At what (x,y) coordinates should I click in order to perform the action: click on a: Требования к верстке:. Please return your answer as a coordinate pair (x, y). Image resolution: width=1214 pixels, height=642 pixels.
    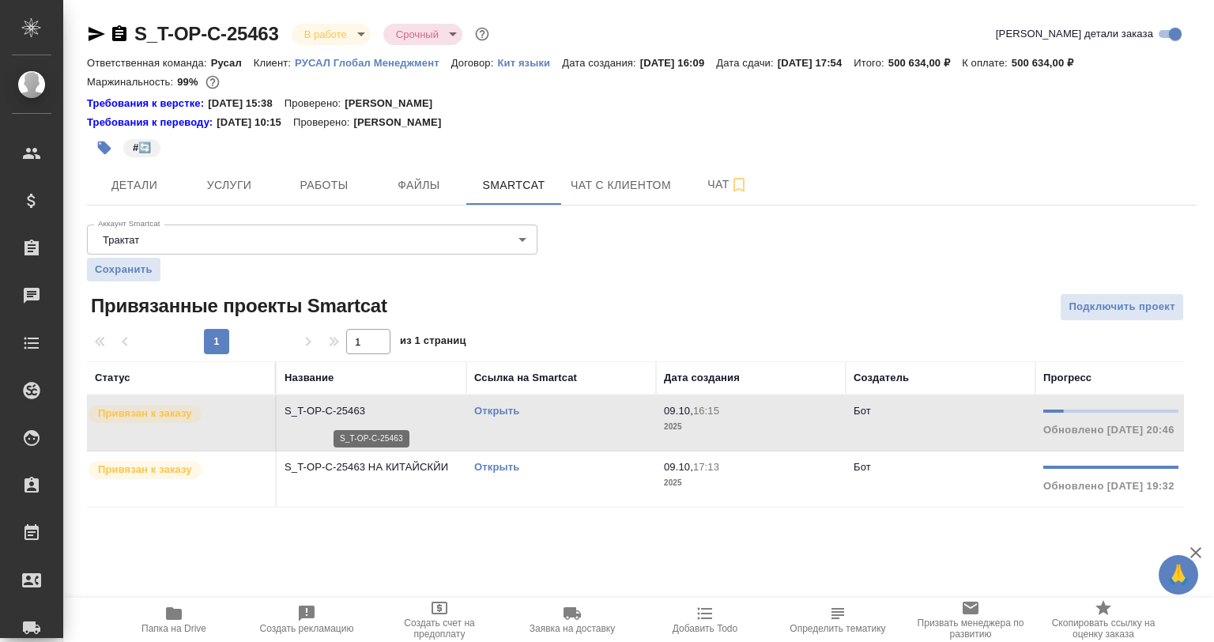
    Looking at the image, I should click on (147, 104).